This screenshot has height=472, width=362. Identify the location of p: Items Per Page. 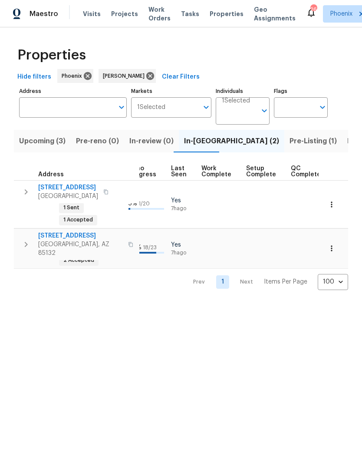
(286, 282).